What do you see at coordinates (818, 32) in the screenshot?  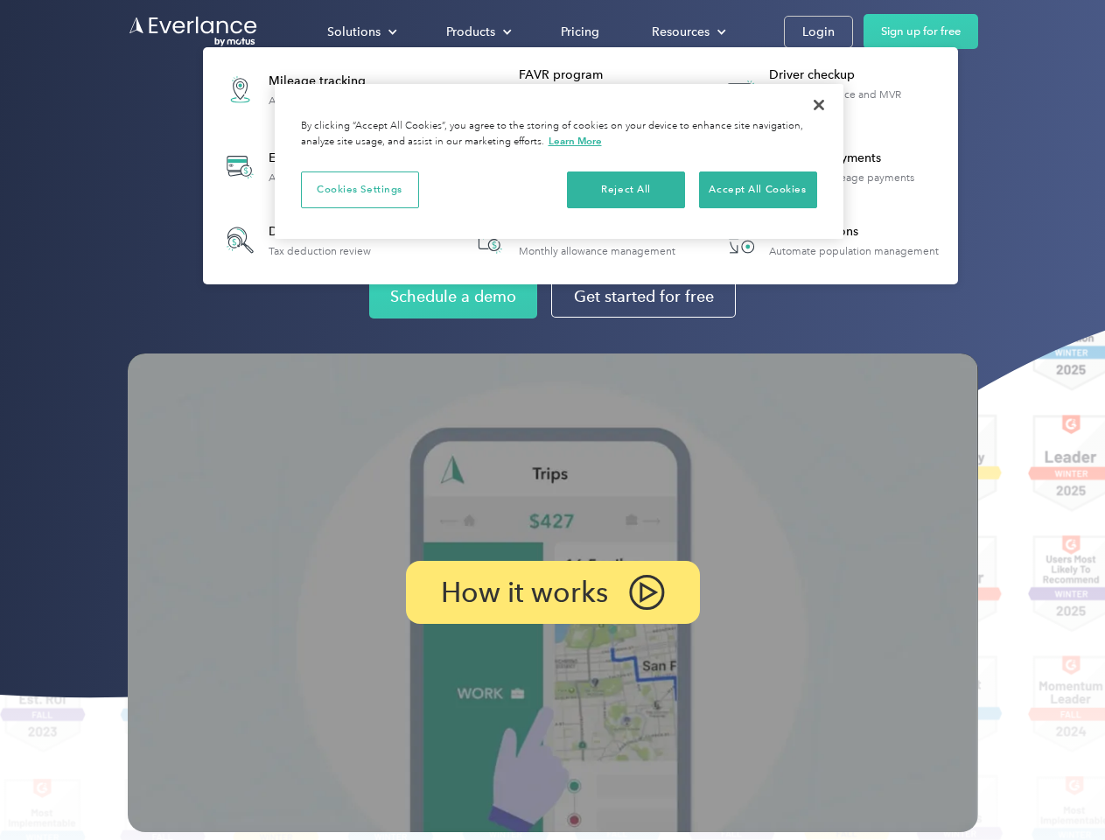 I see `a: Login` at bounding box center [818, 32].